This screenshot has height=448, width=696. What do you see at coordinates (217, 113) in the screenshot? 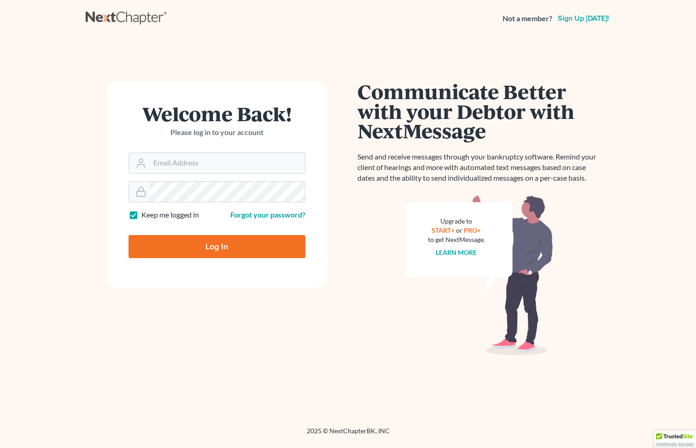
I see `h1: Welcome Back!` at bounding box center [217, 113].